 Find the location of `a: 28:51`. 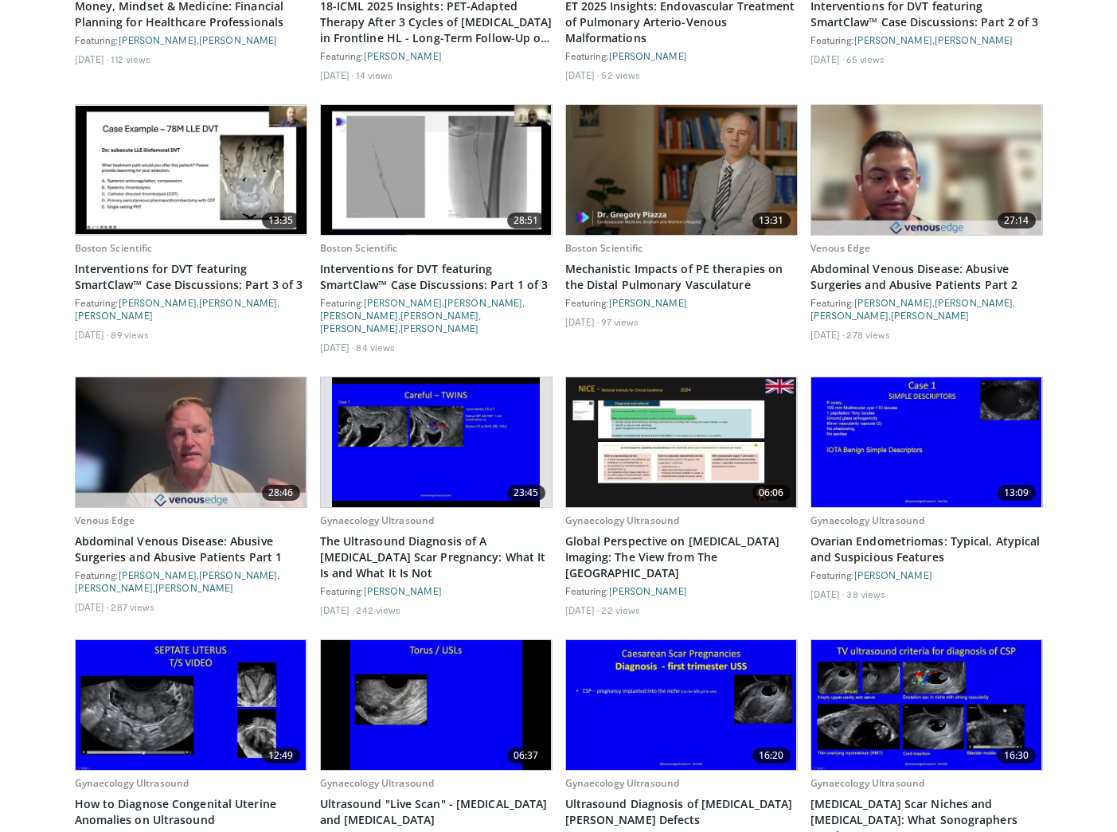

a: 28:51 is located at coordinates (436, 170).